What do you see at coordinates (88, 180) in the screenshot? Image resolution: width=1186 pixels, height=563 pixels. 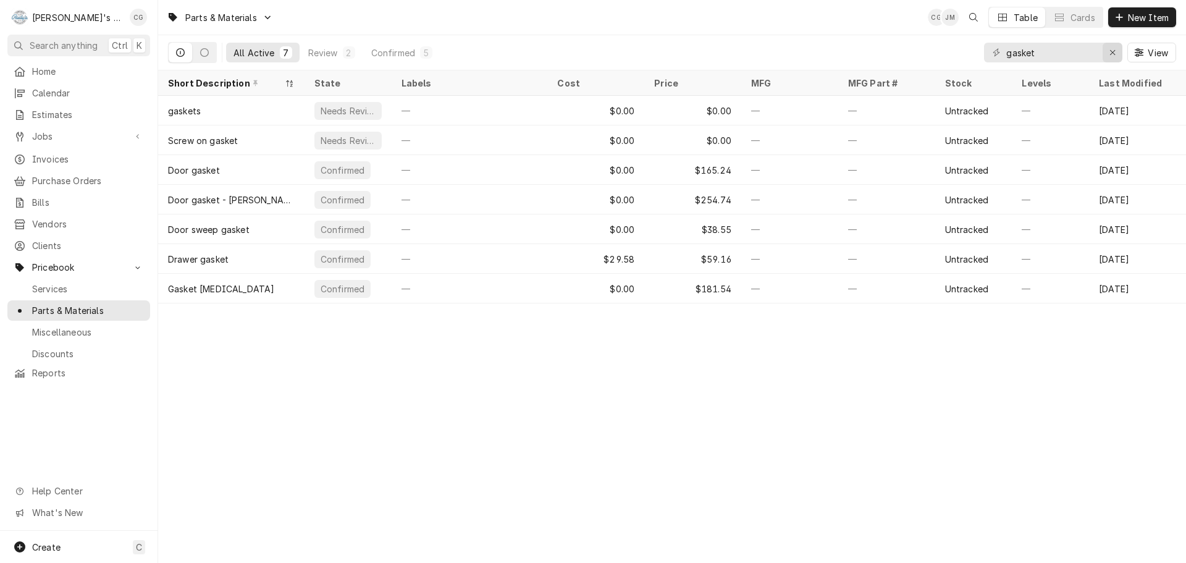 I see `span: Purchase Orders` at bounding box center [88, 180].